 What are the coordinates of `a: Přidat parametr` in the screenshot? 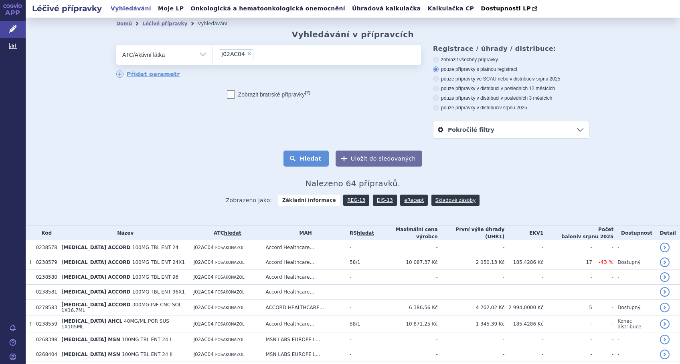 It's located at (148, 74).